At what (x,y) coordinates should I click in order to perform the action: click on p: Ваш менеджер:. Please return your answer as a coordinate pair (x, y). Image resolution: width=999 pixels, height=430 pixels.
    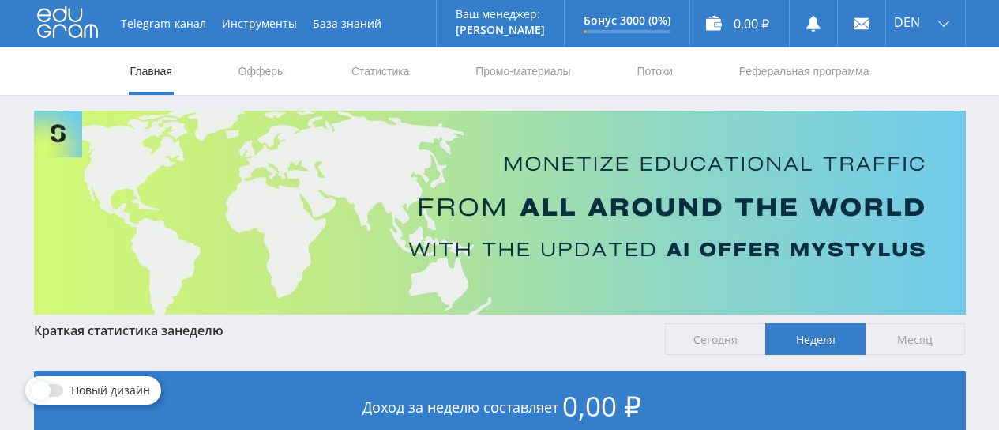
    Looking at the image, I should click on (500, 14).